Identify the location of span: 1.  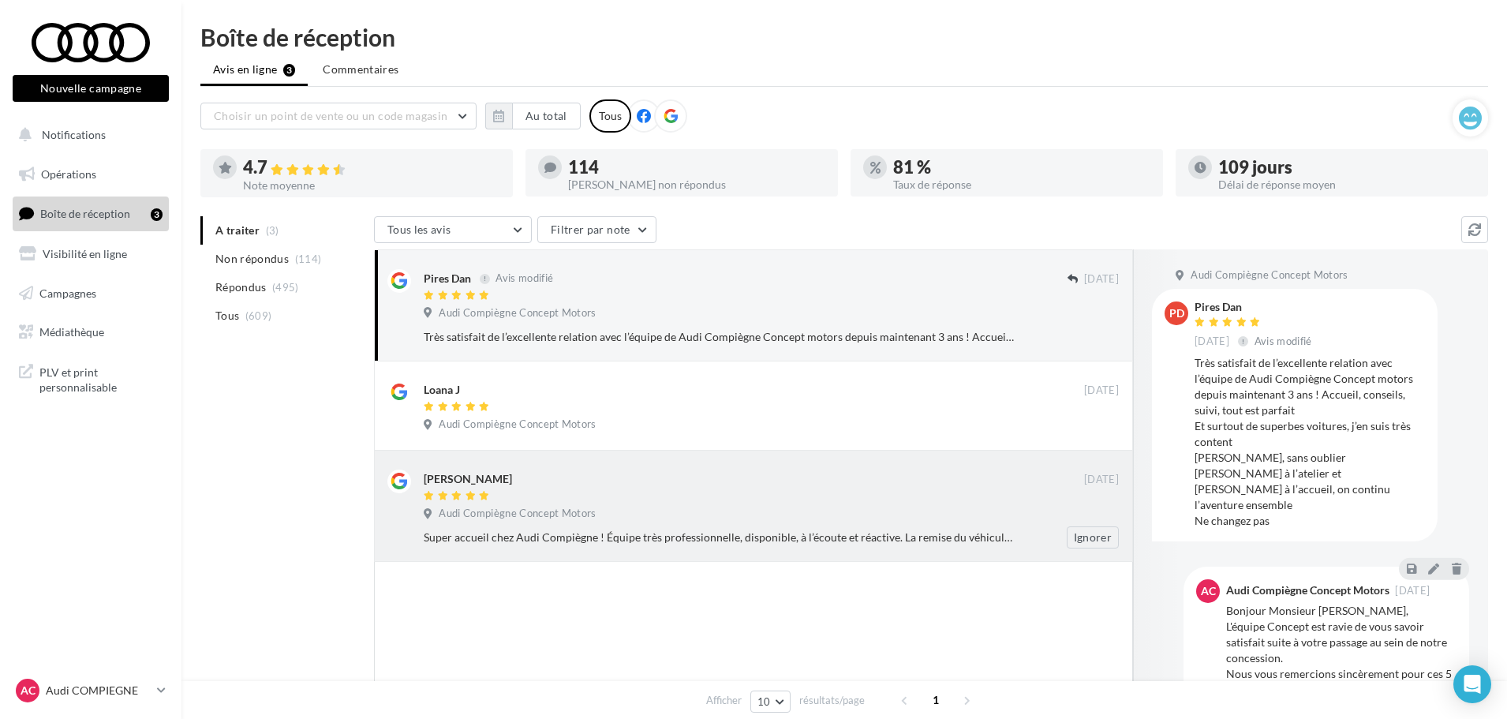
(936, 700).